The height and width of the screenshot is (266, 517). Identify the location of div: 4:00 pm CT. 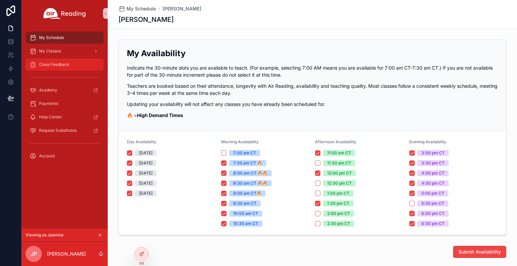
(433, 173).